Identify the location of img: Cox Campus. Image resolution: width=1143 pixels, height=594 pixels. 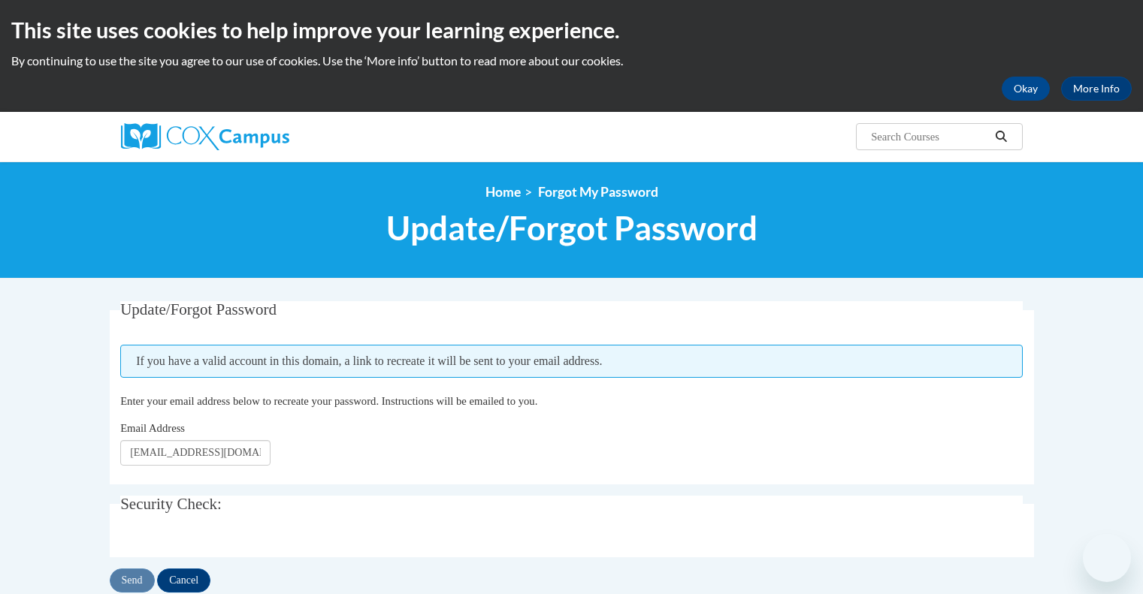
(205, 137).